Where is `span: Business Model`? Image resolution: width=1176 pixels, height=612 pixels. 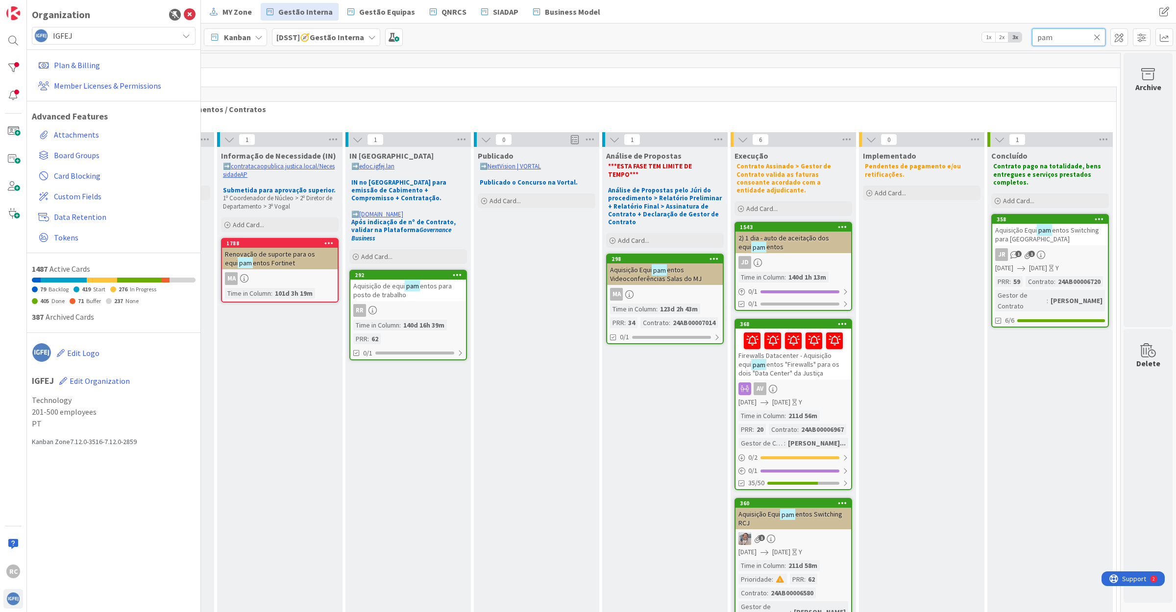 span: Business Model is located at coordinates (572, 12).